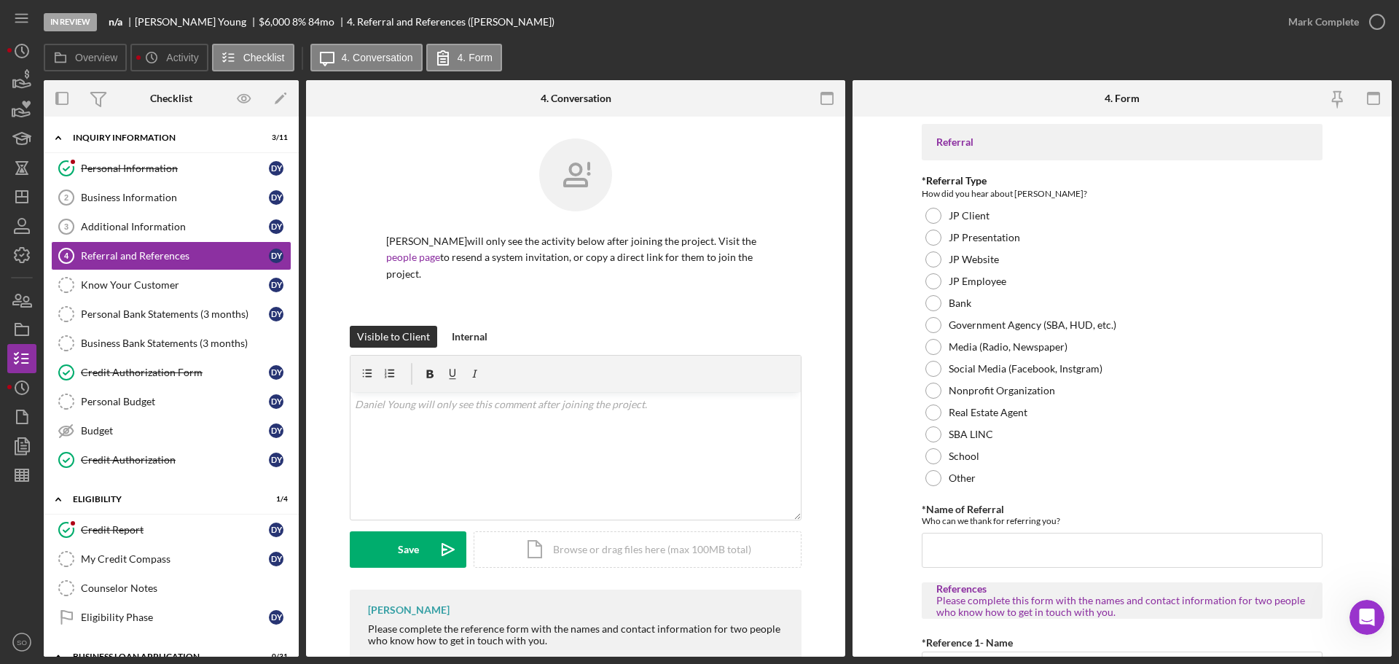 This screenshot has height=664, width=1399. What do you see at coordinates (175, 197) in the screenshot?
I see `div: Business Information` at bounding box center [175, 197].